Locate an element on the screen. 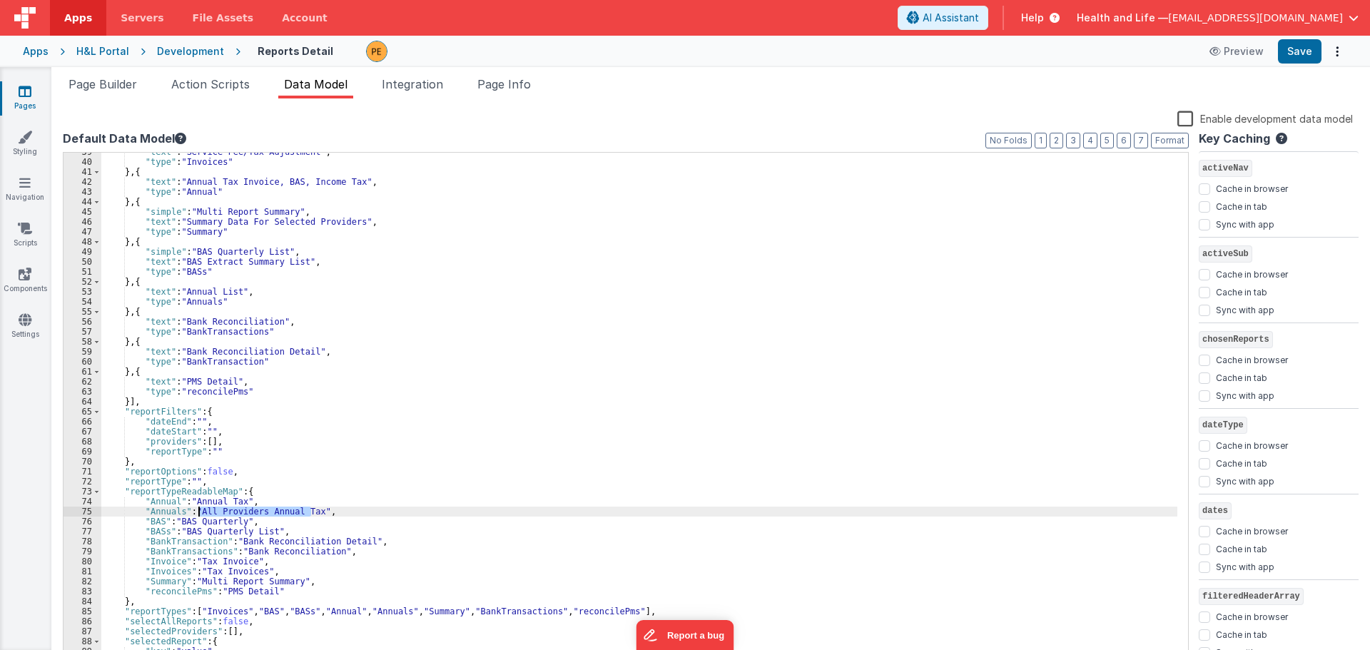 The height and width of the screenshot is (650, 1370). div: 88 is located at coordinates (82, 642).